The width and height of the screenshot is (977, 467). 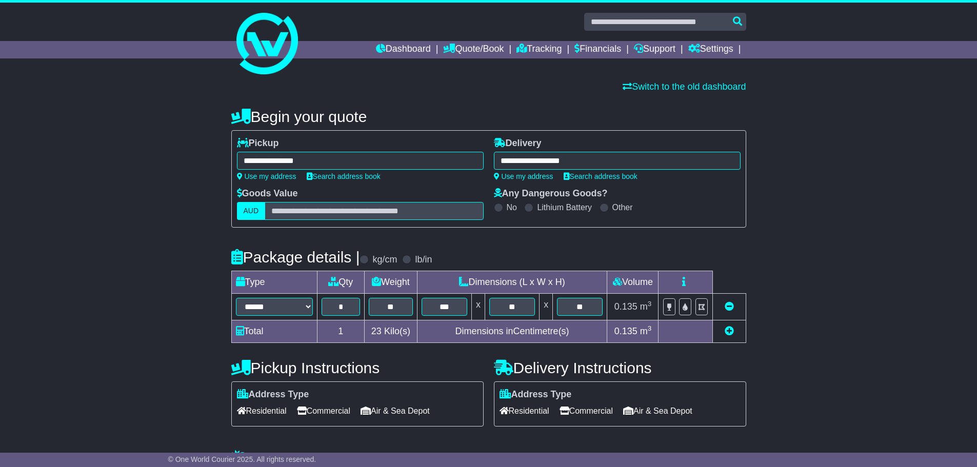 What do you see at coordinates (295, 257) in the screenshot?
I see `h4: Package details |` at bounding box center [295, 257].